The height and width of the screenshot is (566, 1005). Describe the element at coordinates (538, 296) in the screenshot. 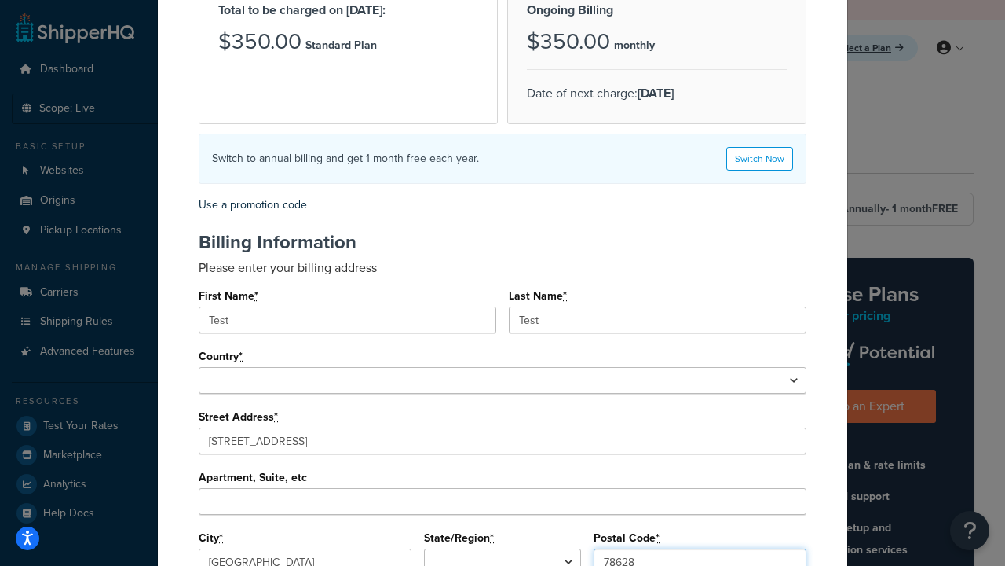

I see `label: Last Name` at that location.